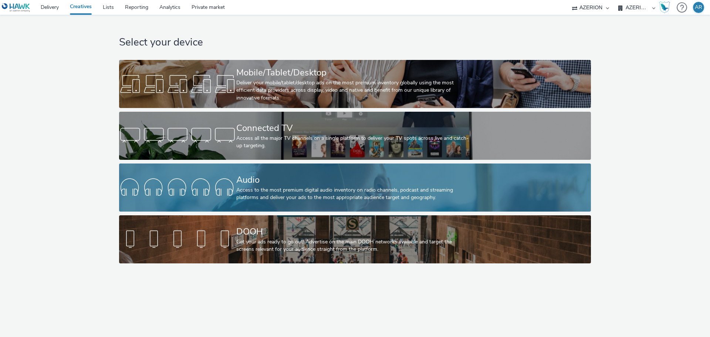 The width and height of the screenshot is (710, 337). I want to click on h1: Select your device, so click(355, 43).